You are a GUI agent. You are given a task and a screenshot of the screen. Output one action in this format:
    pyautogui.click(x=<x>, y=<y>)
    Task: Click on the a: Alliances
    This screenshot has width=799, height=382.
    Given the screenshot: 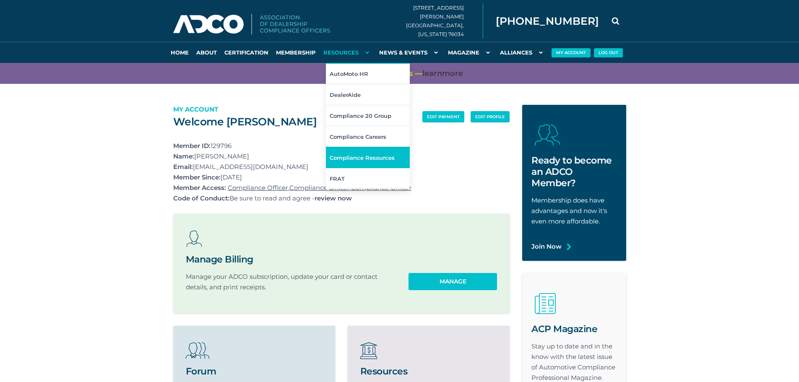 What is the action you would take?
    pyautogui.click(x=523, y=52)
    